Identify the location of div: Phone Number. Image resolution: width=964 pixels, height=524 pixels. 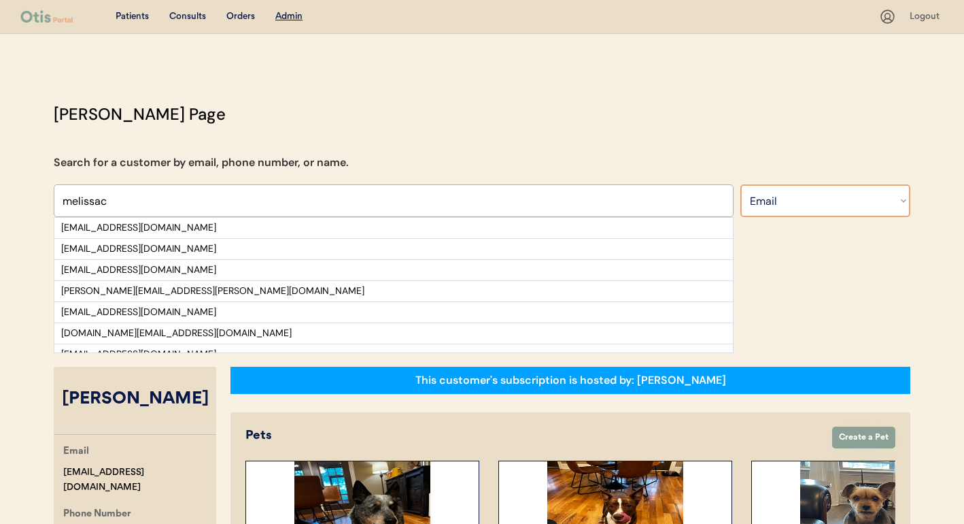
(97, 514).